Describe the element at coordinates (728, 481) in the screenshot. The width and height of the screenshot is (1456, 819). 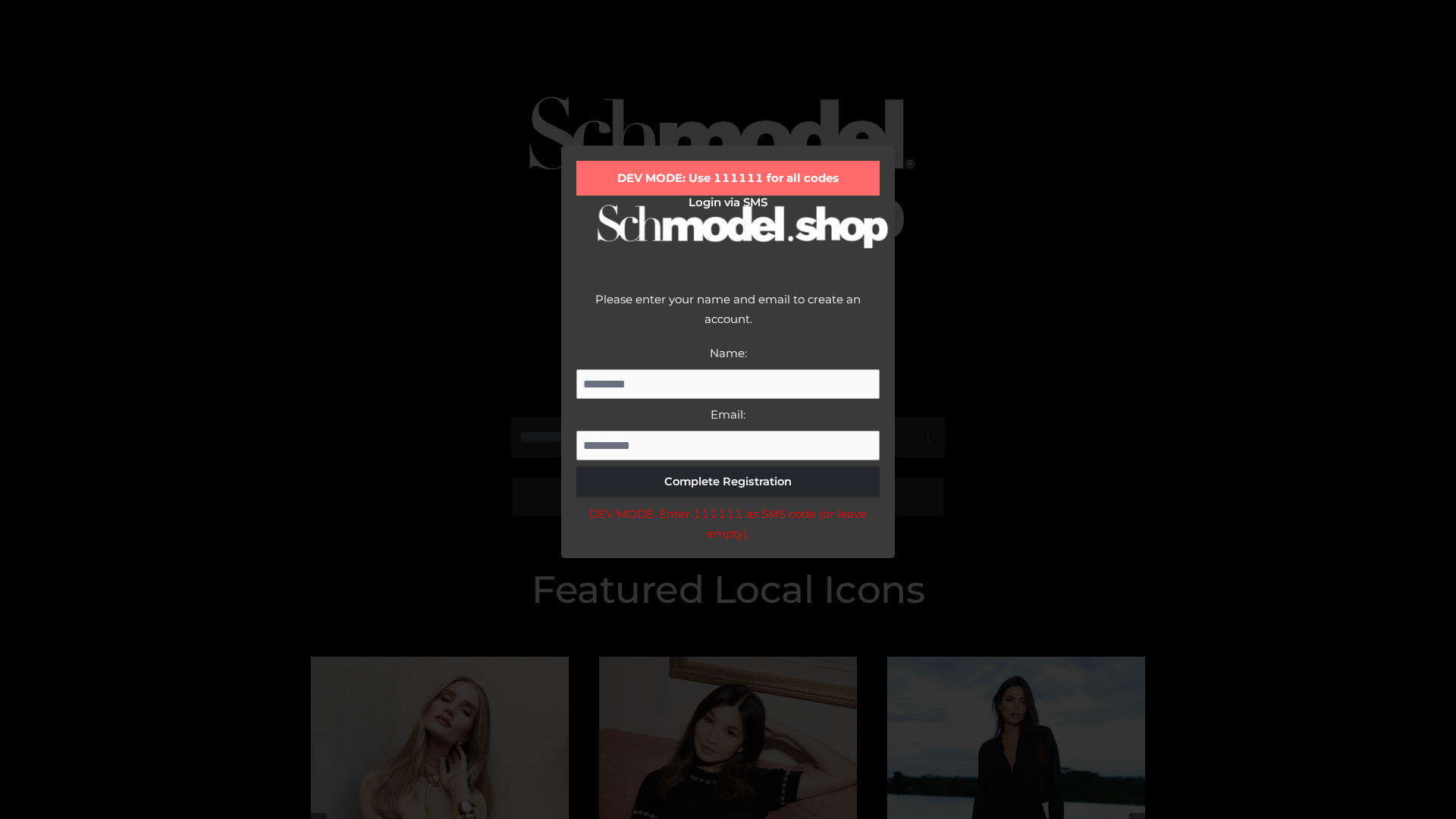
I see `button: Complete Registration` at that location.